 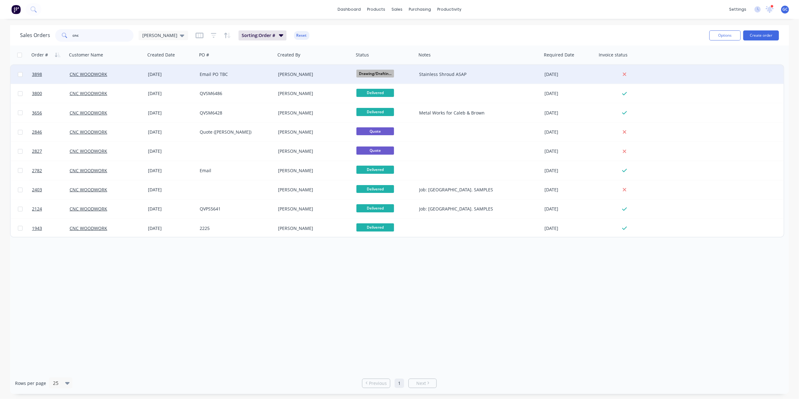 What do you see at coordinates (51, 209) in the screenshot?
I see `a: 2124` at bounding box center [51, 209].